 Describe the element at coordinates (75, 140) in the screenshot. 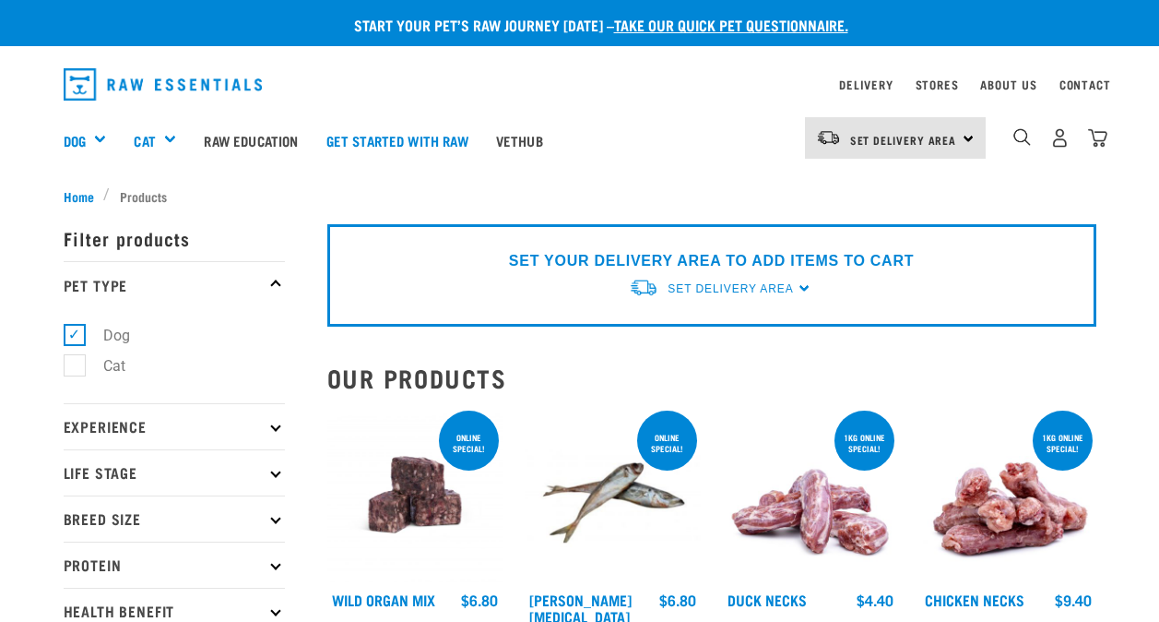

I see `a: Dog` at that location.